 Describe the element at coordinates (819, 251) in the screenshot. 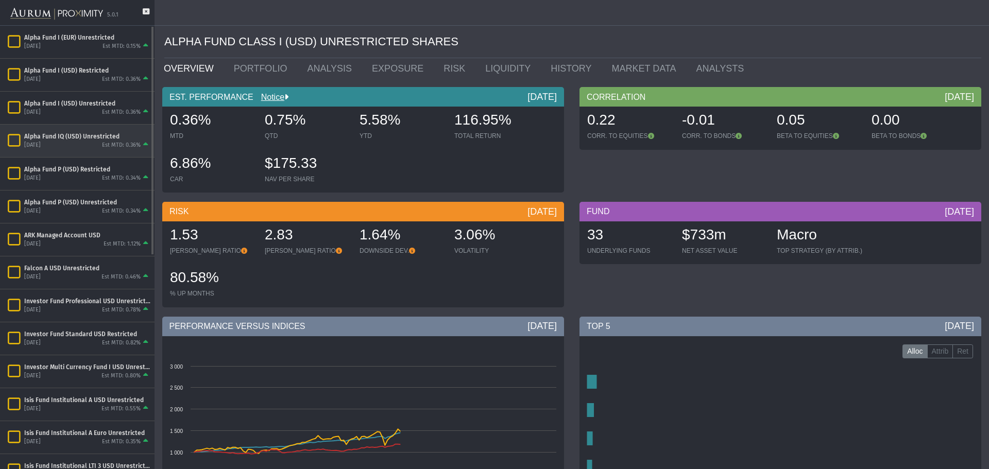

I see `div: TOP STRATEGY (BY ATTRIB.)` at that location.